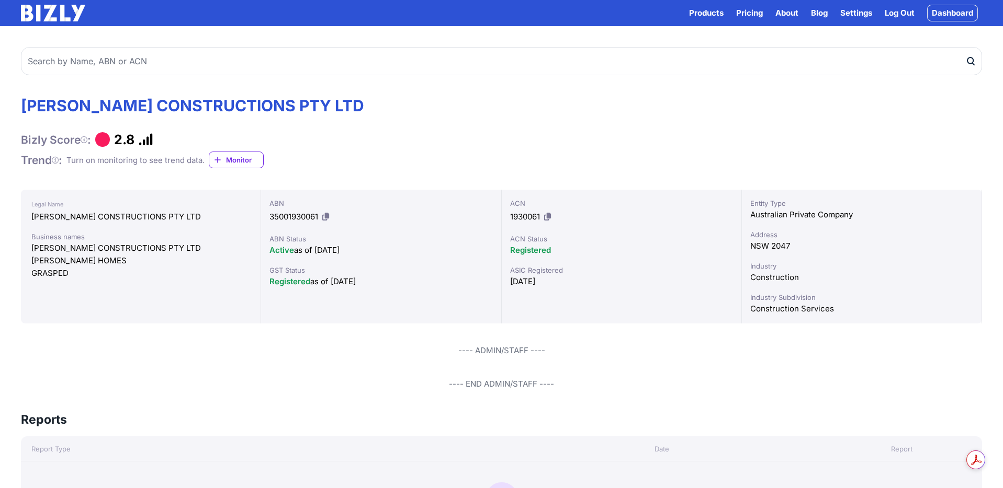  What do you see at coordinates (861, 235) in the screenshot?
I see `div: Address` at bounding box center [861, 235].